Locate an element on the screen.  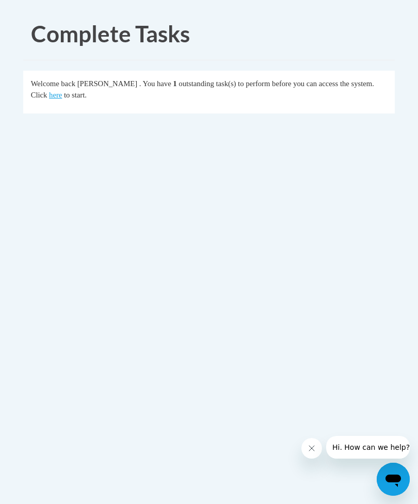
span: 1 is located at coordinates (174, 84).